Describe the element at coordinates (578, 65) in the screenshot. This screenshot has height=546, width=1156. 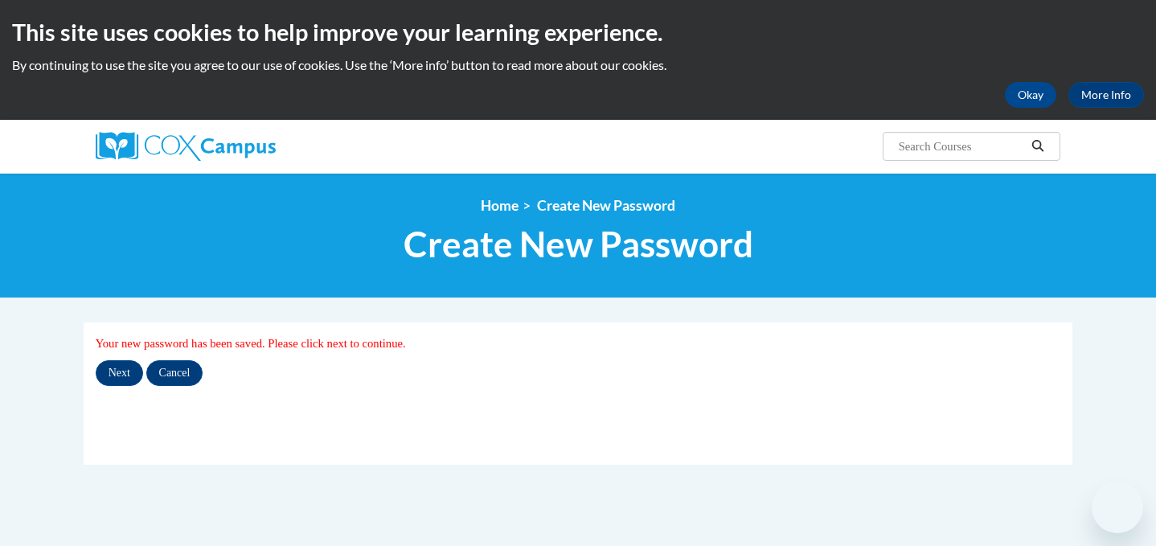
I see `p: By continuing to use the site you agree to our use of cookies. Use the ‘More info’ button to read...` at that location.